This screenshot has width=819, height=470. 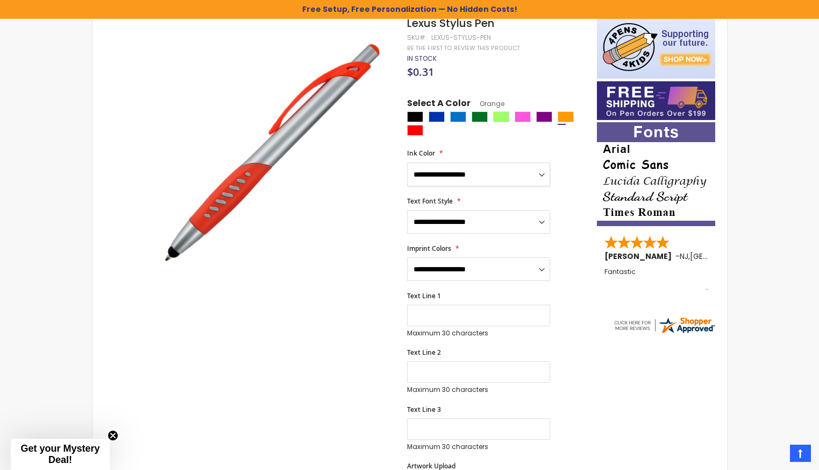 I want to click on strong: SKU, so click(x=417, y=37).